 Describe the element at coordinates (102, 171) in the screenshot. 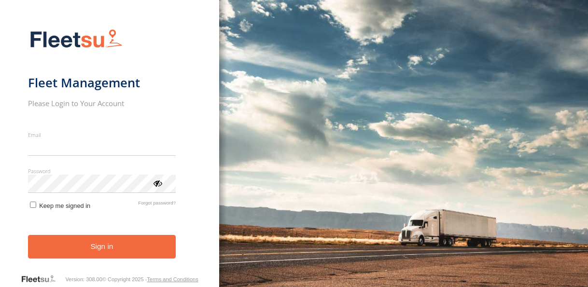

I see `label: Password` at that location.